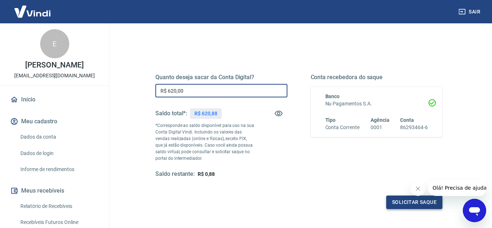 This screenshot has height=228, width=492. Describe the element at coordinates (205, 142) in the screenshot. I see `p: *Corresponde ao saldo disponível para uso na sua Conta Digital Vindi. Incluindo os valores das ve...` at that location.